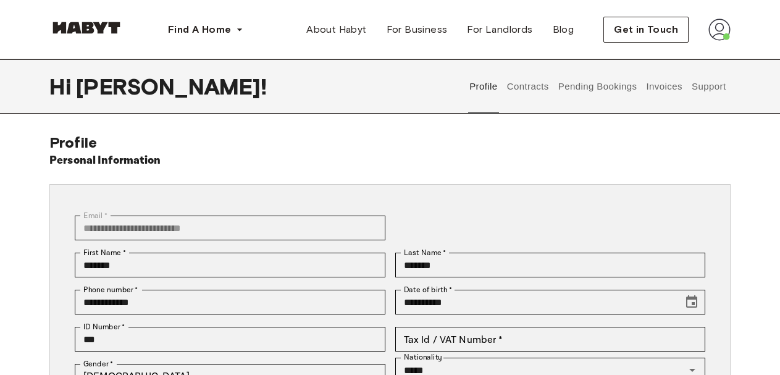  What do you see at coordinates (708, 86) in the screenshot?
I see `button: Support` at bounding box center [708, 86].